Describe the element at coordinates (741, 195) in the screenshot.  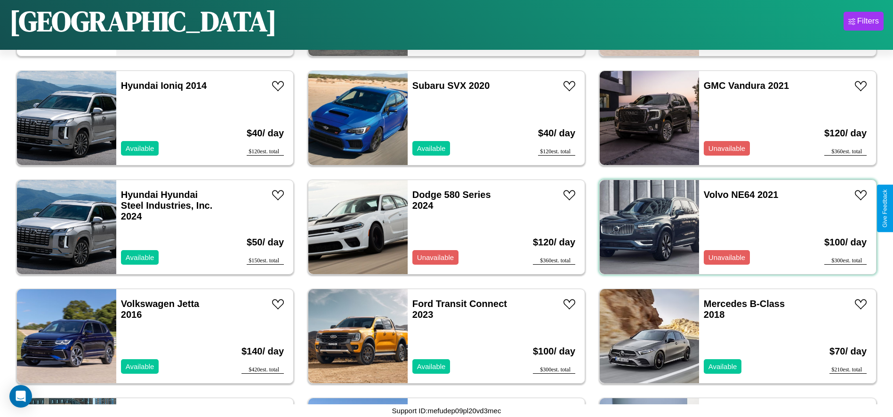
I see `a: Volvo NE64 2021` at that location.